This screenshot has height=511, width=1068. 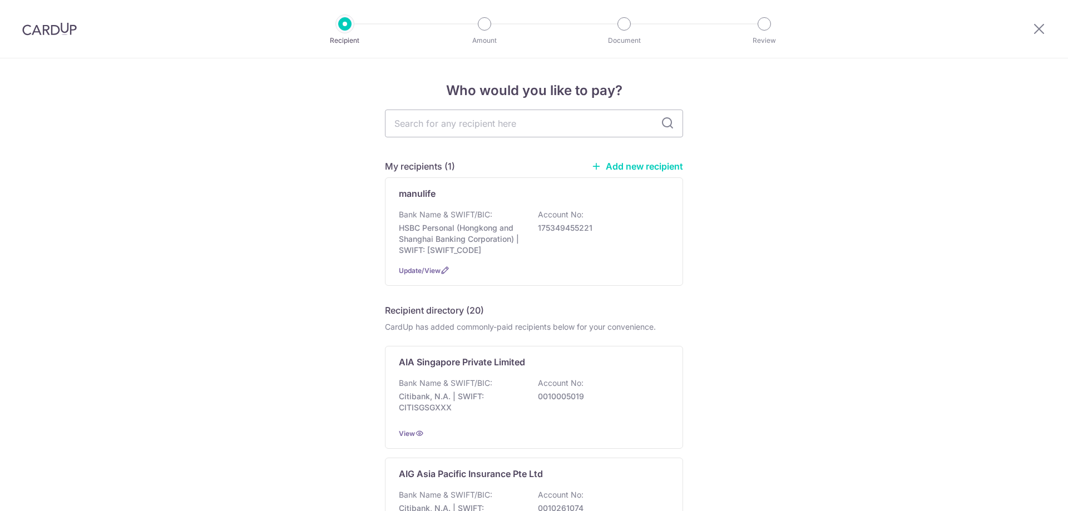 I want to click on h5: Recipient directory (20), so click(x=434, y=310).